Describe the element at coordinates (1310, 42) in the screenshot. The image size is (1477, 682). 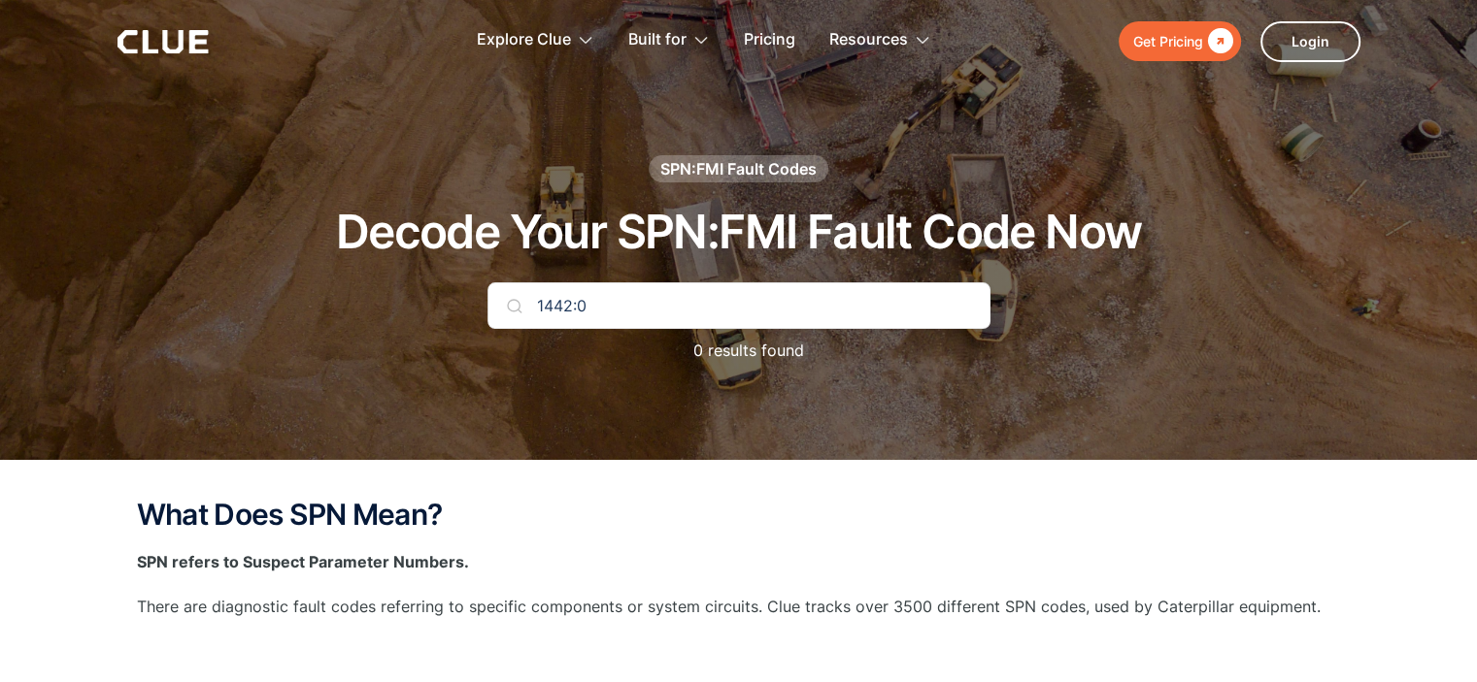
I see `a: Login` at that location.